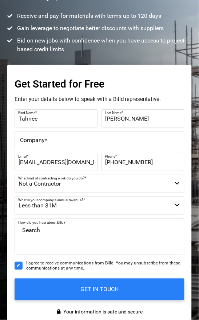 The image size is (199, 320). I want to click on span: Phone, so click(110, 156).